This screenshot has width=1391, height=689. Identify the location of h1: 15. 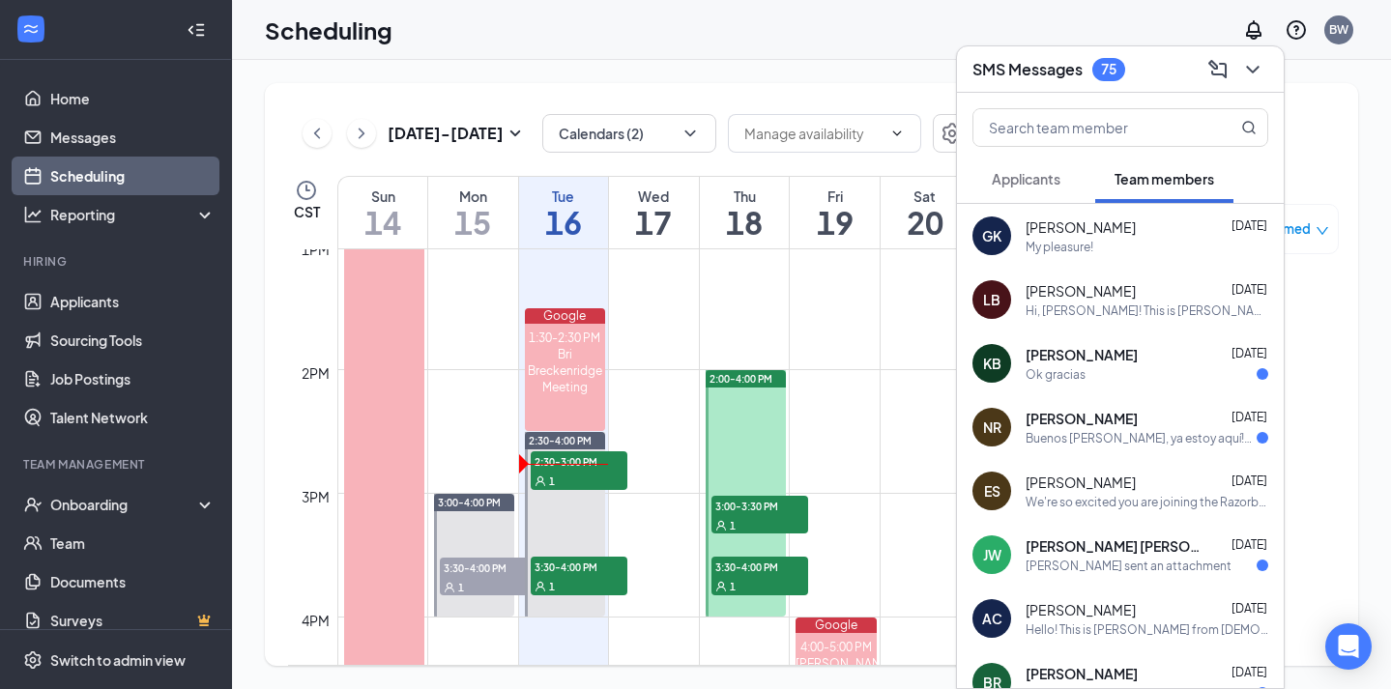
(473, 222).